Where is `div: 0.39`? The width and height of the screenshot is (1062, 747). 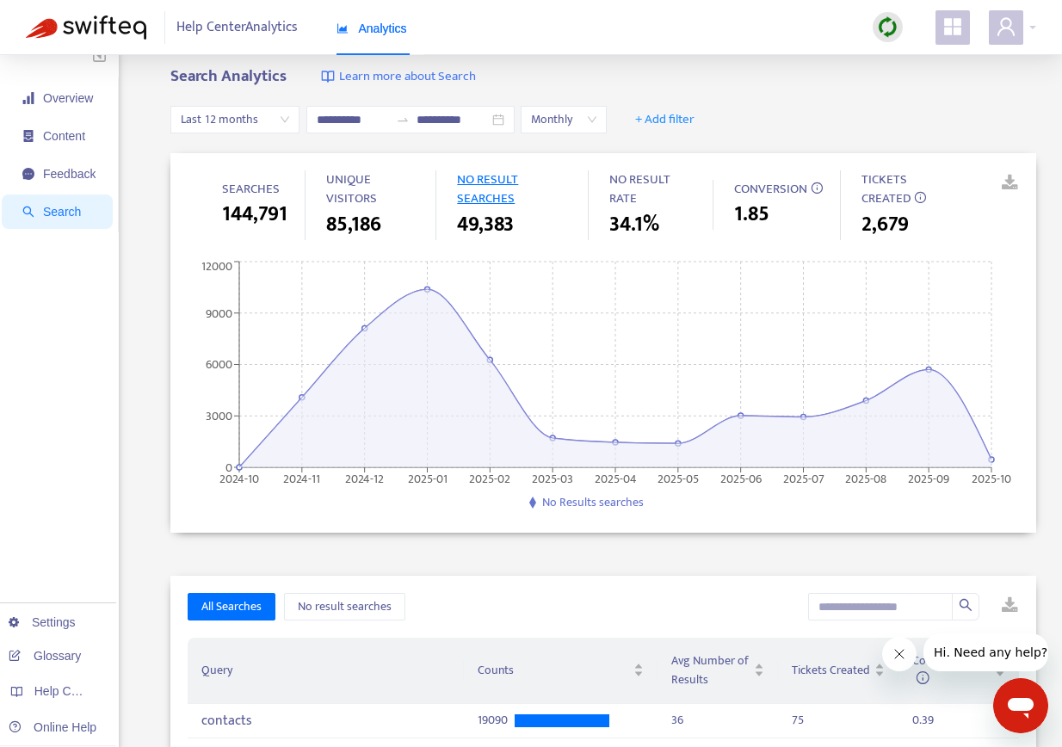
div: 0.39 is located at coordinates (923, 720).